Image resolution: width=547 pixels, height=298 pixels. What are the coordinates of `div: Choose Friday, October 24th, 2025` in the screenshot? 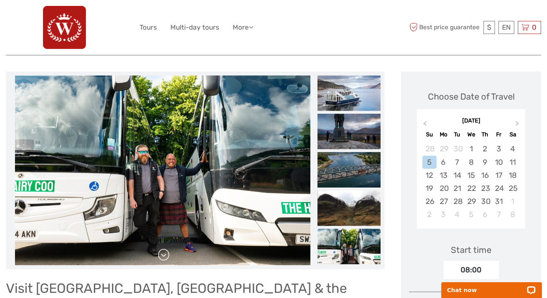 It's located at (499, 188).